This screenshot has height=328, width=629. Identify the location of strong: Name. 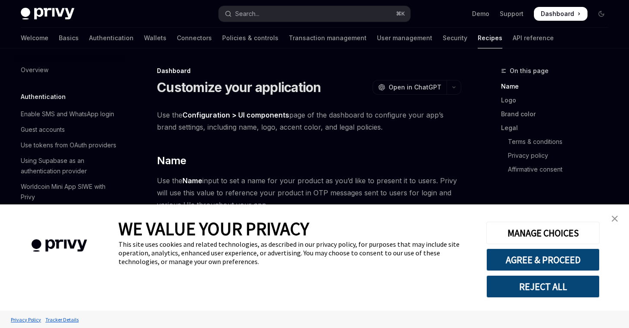
(192, 181).